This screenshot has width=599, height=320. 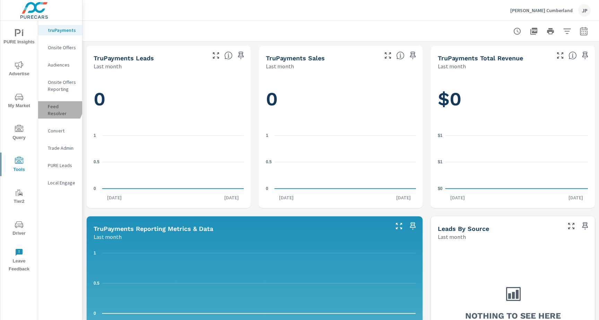 What do you see at coordinates (60, 110) in the screenshot?
I see `div: Feed Resolver` at bounding box center [60, 110].